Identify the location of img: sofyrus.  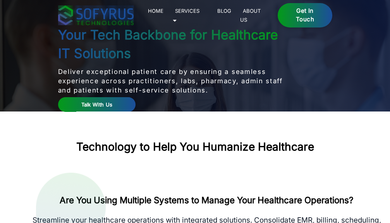
(96, 15).